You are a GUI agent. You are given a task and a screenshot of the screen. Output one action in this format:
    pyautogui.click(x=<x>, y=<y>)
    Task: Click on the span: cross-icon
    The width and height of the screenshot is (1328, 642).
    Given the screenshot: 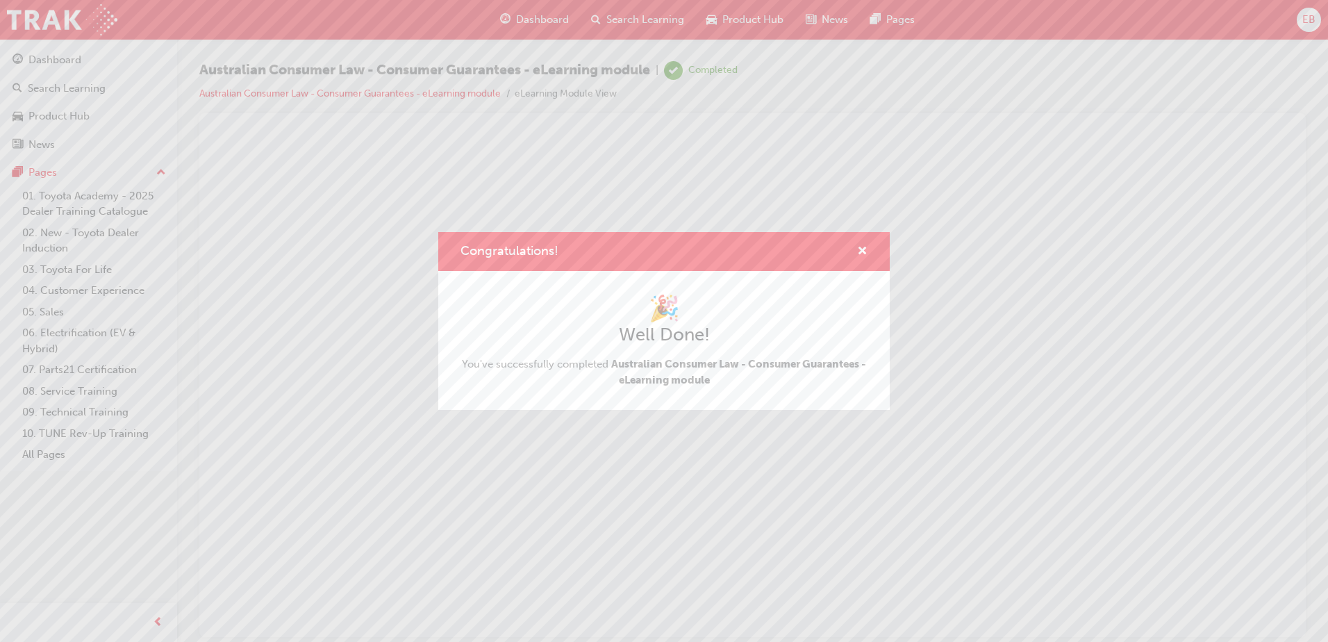 What is the action you would take?
    pyautogui.click(x=862, y=252)
    